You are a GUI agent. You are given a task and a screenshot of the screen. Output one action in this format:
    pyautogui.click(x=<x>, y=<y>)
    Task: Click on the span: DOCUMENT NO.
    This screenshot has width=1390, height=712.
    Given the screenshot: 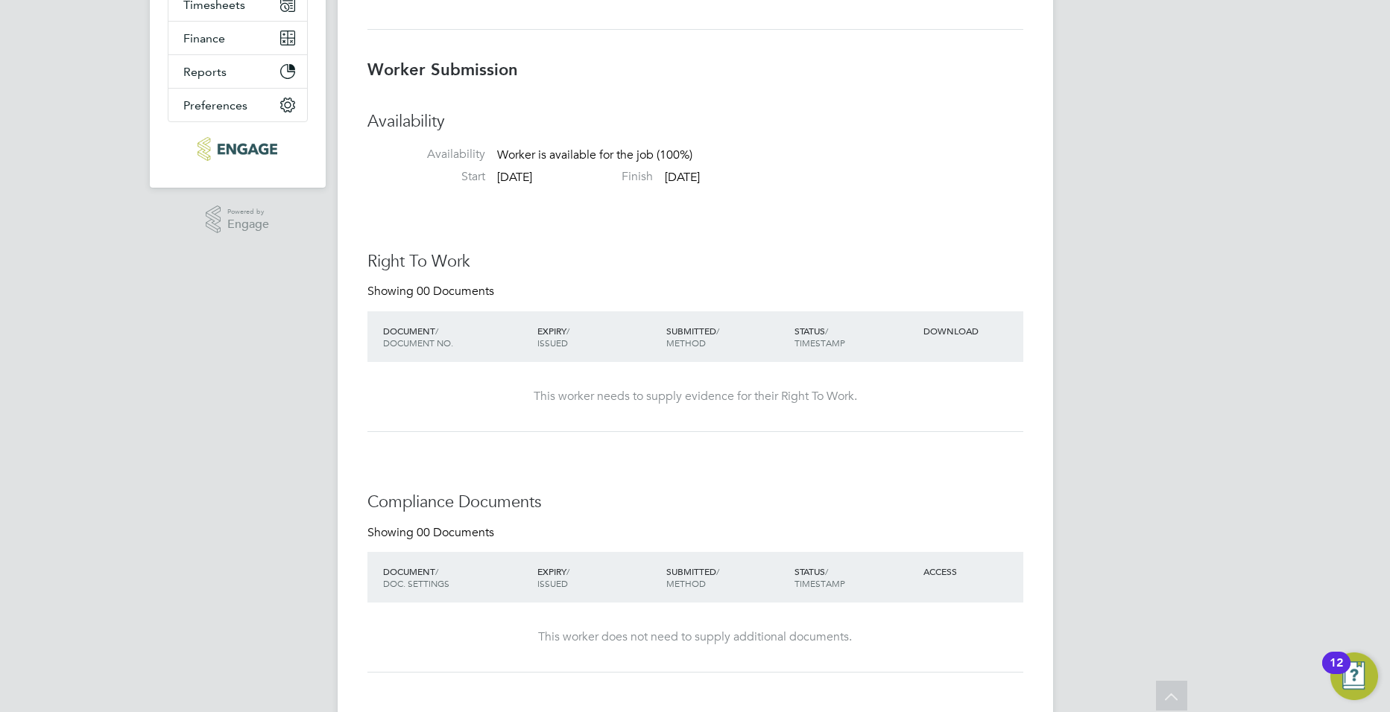 What is the action you would take?
    pyautogui.click(x=418, y=343)
    